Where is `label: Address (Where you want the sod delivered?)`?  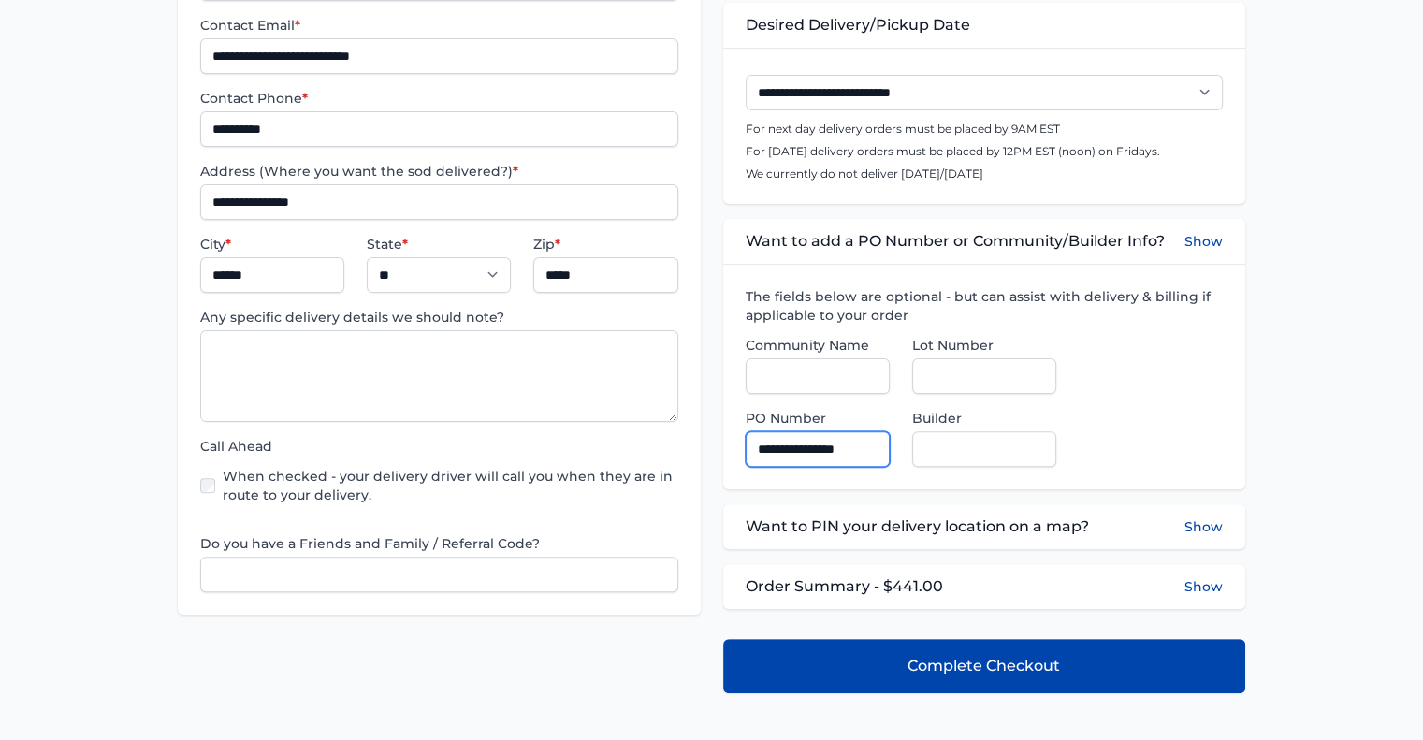 label: Address (Where you want the sod delivered?) is located at coordinates (439, 171).